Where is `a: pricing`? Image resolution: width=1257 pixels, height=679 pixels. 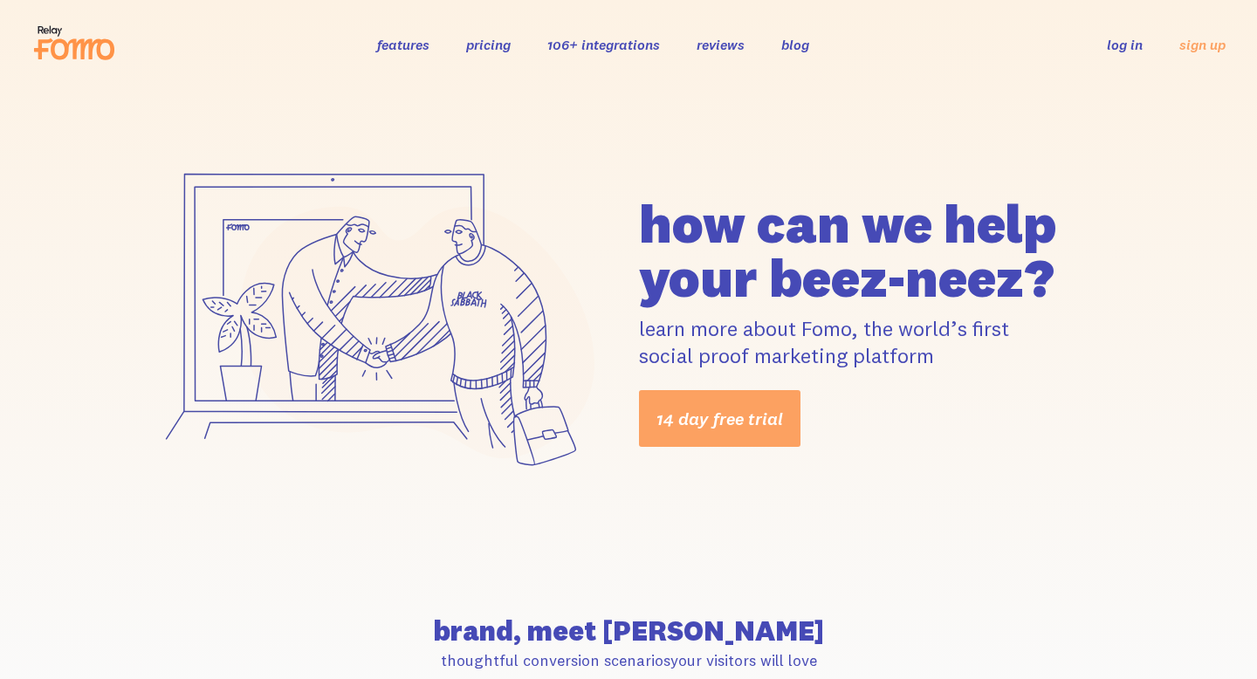
a: pricing is located at coordinates (488, 45).